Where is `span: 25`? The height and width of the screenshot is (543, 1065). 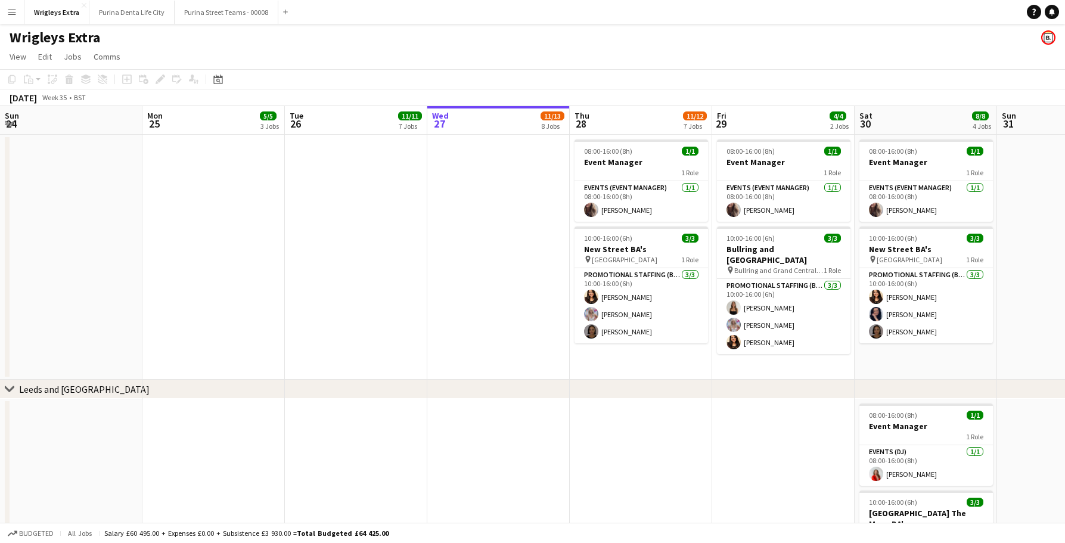
span: 25 is located at coordinates (154, 123).